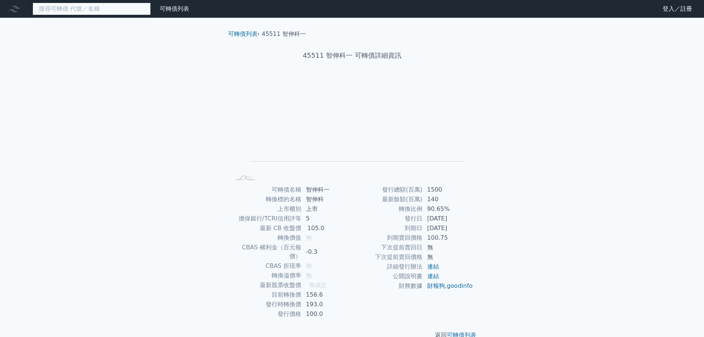 The width and height of the screenshot is (704, 337). Describe the element at coordinates (387, 257) in the screenshot. I see `td: 下次提前賣回價格` at that location.